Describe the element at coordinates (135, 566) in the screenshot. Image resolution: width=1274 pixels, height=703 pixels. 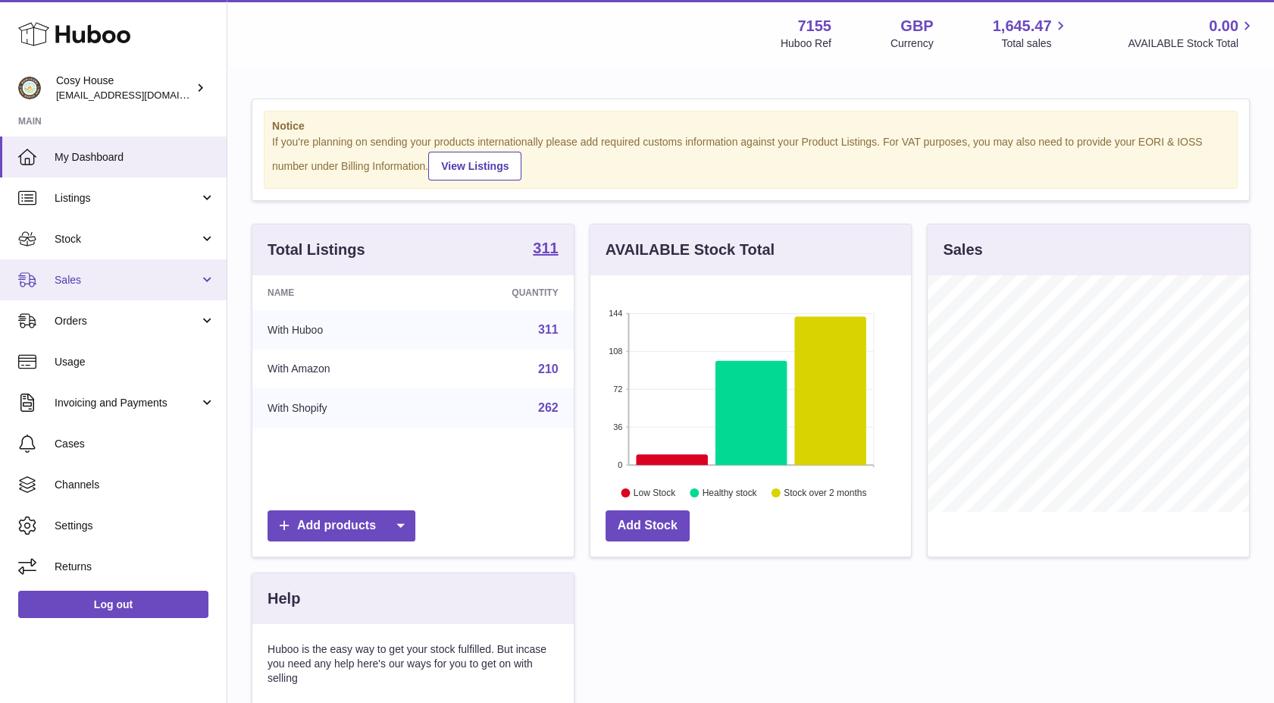
I see `span: Returns` at that location.